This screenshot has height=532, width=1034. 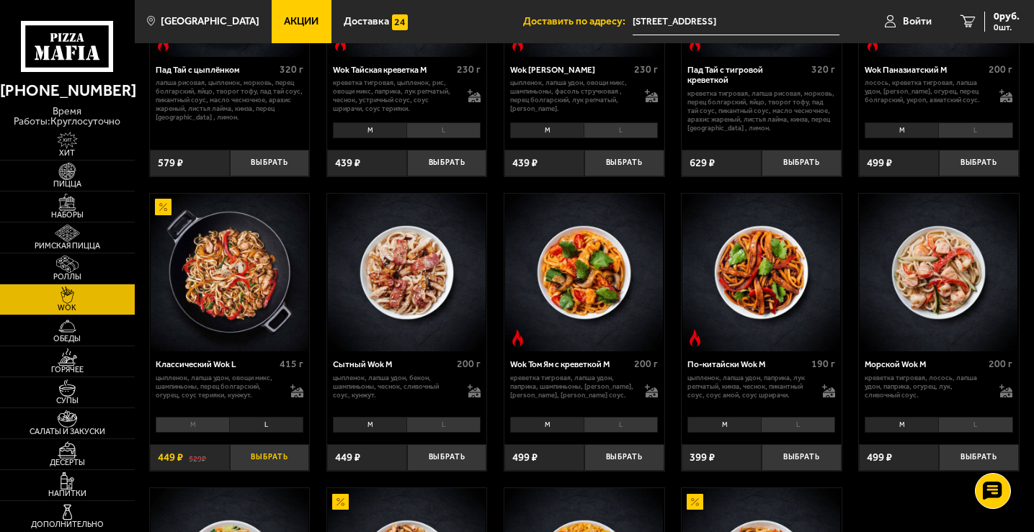 I want to click on s: 529 ₽, so click(x=197, y=457).